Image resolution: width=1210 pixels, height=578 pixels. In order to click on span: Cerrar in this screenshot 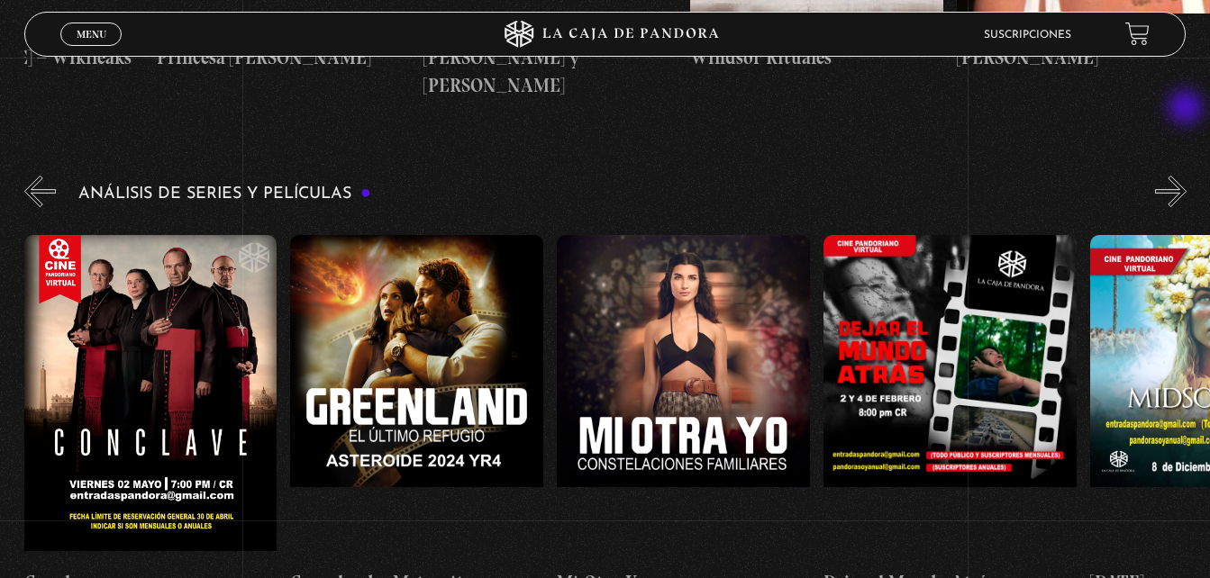, I will do `click(91, 50)`.